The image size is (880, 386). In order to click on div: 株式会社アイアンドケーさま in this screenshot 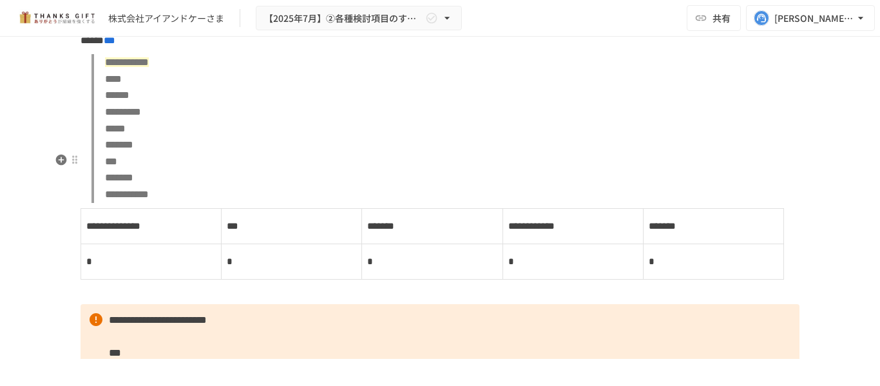, I will do `click(166, 18)`.